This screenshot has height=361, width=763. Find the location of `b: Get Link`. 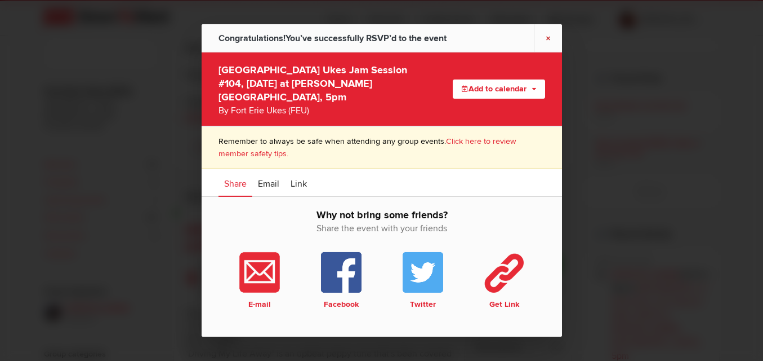

b: Get Link is located at coordinates (504, 304).